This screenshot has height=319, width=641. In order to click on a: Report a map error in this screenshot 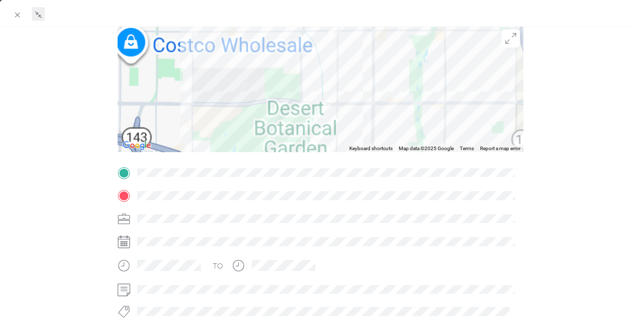, I will do `click(500, 148)`.